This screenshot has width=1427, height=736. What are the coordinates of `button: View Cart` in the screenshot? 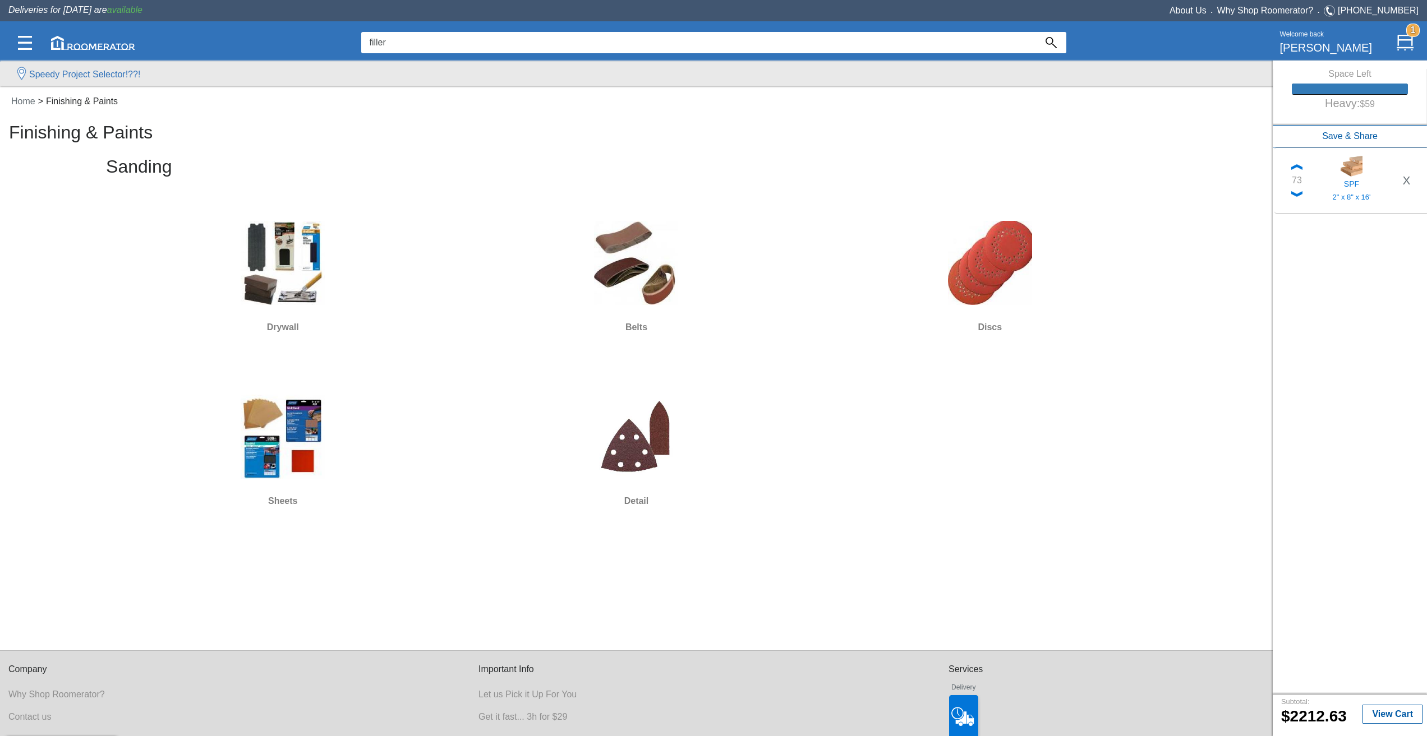 It's located at (1392, 714).